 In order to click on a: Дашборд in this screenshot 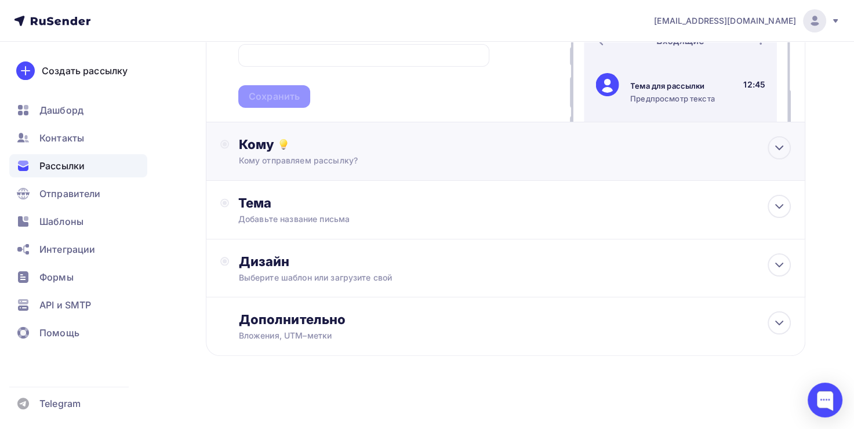, I will do `click(78, 110)`.